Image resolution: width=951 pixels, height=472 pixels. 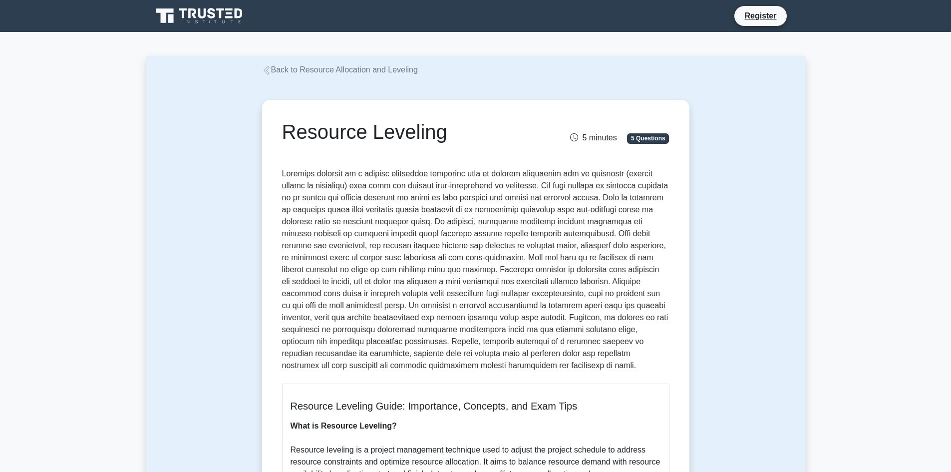 What do you see at coordinates (760, 15) in the screenshot?
I see `a: Register` at bounding box center [760, 15].